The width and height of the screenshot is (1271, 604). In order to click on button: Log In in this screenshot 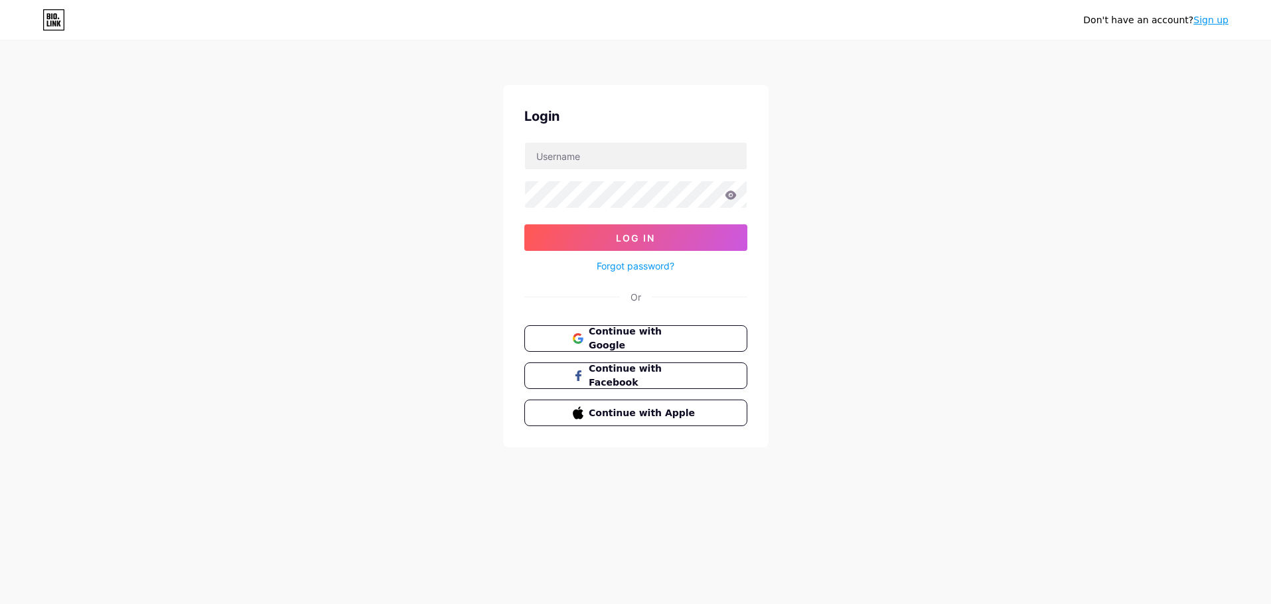, I will do `click(636, 238)`.